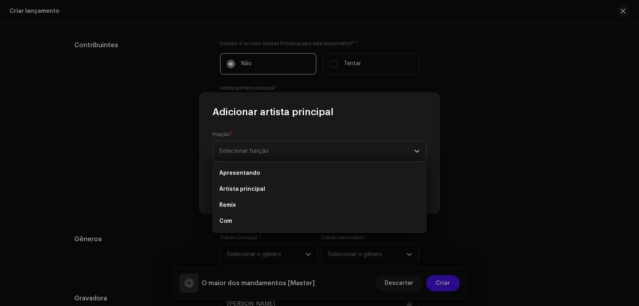 Image resolution: width=639 pixels, height=306 pixels. Describe the element at coordinates (240, 173) in the screenshot. I see `font: Apresentando` at that location.